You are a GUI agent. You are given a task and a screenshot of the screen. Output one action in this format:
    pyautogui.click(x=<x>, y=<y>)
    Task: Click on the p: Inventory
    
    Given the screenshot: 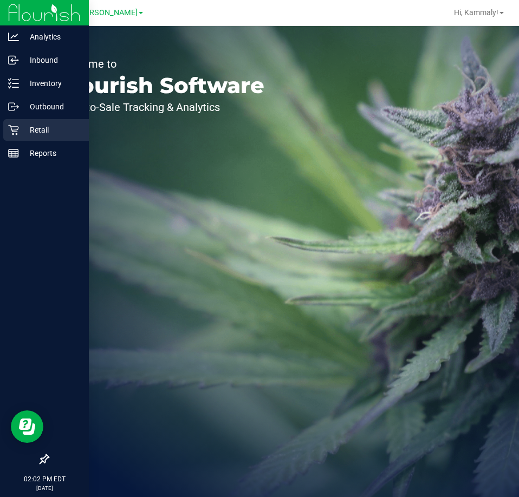 What is the action you would take?
    pyautogui.click(x=51, y=83)
    